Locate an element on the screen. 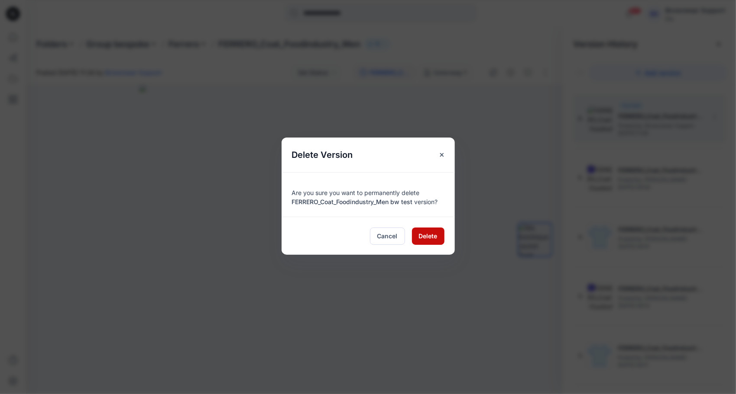 This screenshot has width=736, height=394. button: Cancel is located at coordinates (387, 236).